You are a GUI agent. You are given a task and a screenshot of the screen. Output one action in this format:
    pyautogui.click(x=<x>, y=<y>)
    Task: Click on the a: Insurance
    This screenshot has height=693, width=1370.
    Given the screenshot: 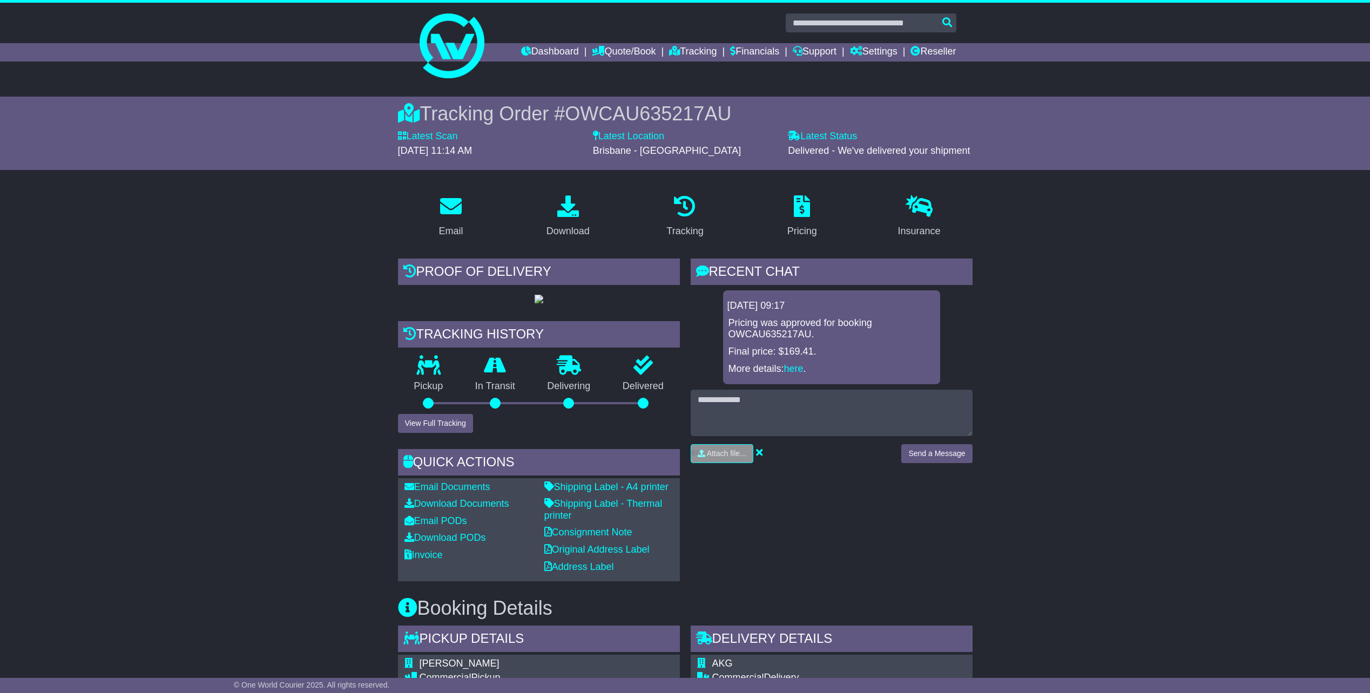 What is the action you would take?
    pyautogui.click(x=919, y=217)
    